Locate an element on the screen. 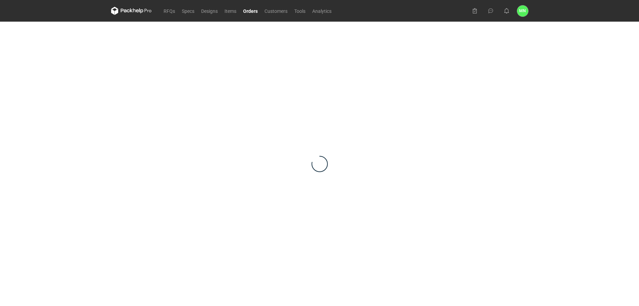  a: RFQs is located at coordinates (169, 11).